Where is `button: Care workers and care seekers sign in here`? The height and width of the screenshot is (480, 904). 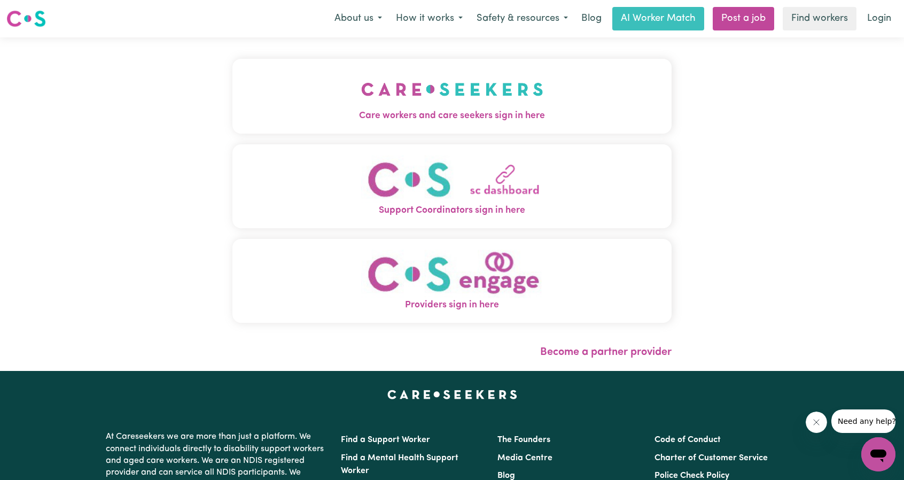
button: Care workers and care seekers sign in here is located at coordinates (452, 96).